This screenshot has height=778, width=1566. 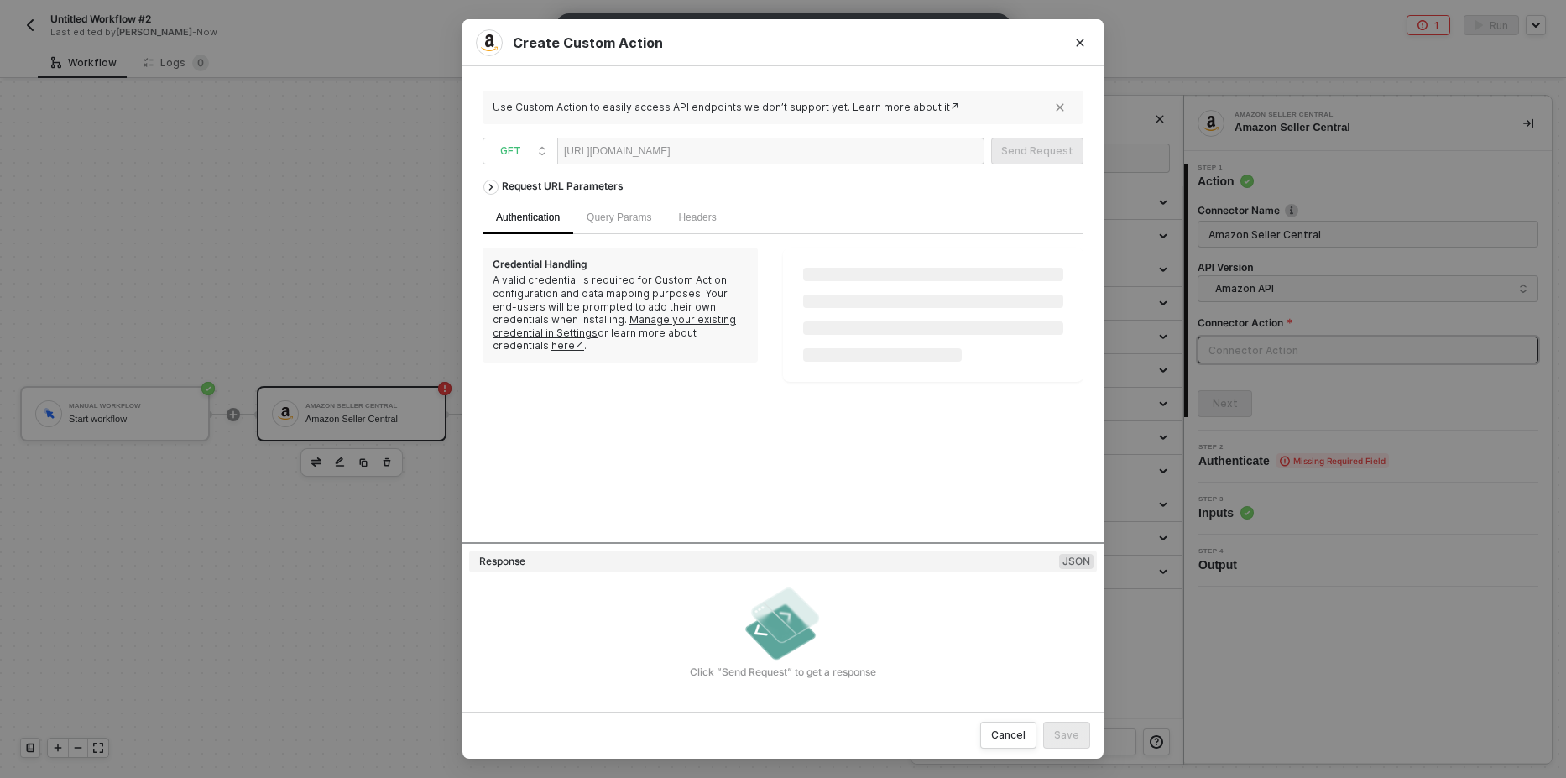 I want to click on span: icon-collapse-right, so click(x=1529, y=123).